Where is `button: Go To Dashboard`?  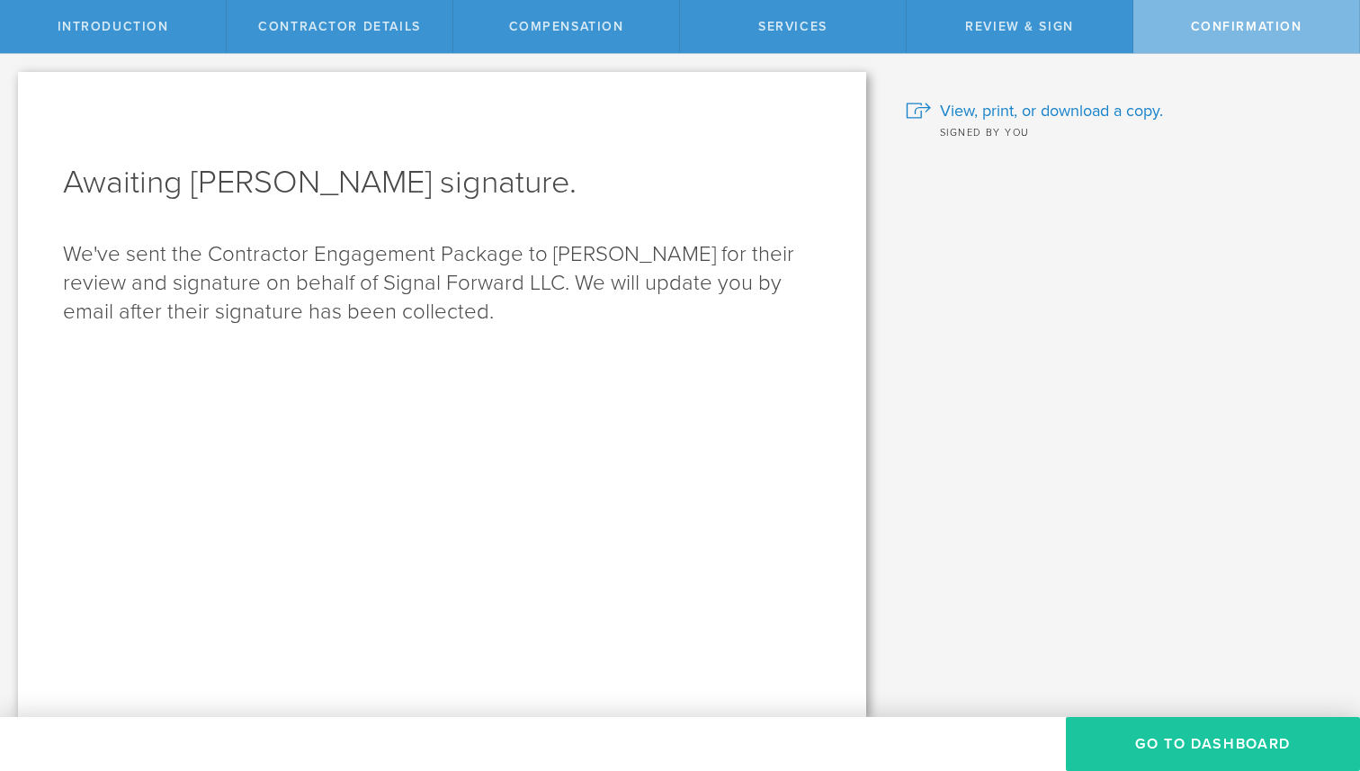 button: Go To Dashboard is located at coordinates (1212, 744).